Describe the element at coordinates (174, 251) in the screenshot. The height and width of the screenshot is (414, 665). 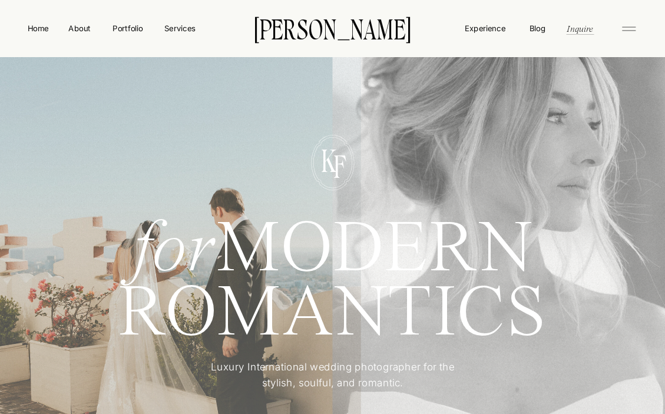
I see `i: for` at that location.